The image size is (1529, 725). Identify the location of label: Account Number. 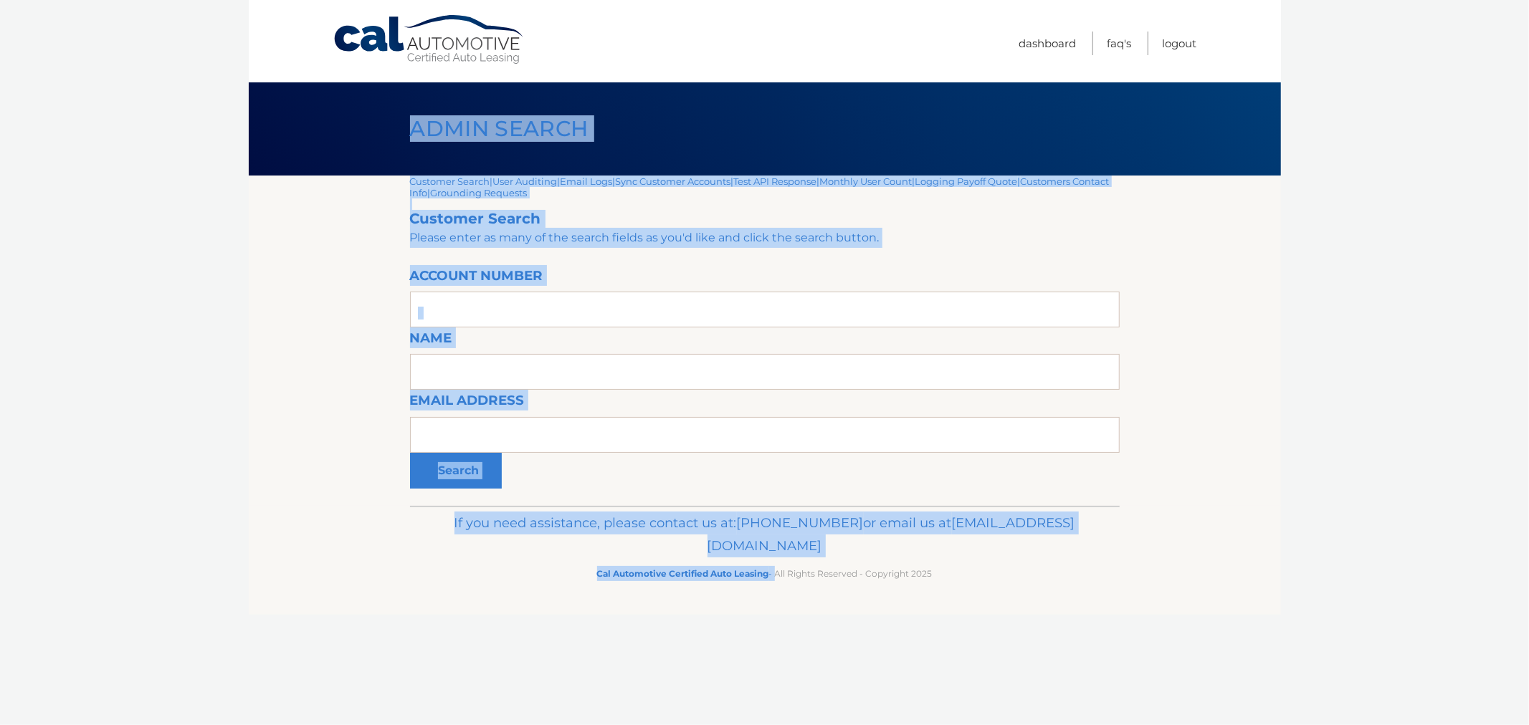
(477, 278).